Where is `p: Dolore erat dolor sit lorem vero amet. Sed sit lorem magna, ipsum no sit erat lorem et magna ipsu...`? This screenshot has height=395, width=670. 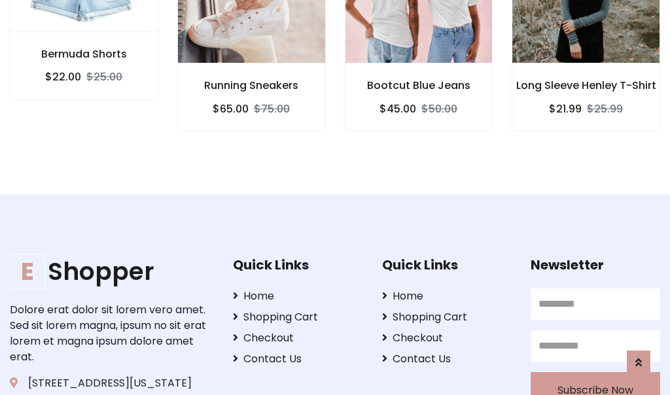 p: Dolore erat dolor sit lorem vero amet. Sed sit lorem magna, ipsum no sit erat lorem et magna ipsu... is located at coordinates (111, 334).